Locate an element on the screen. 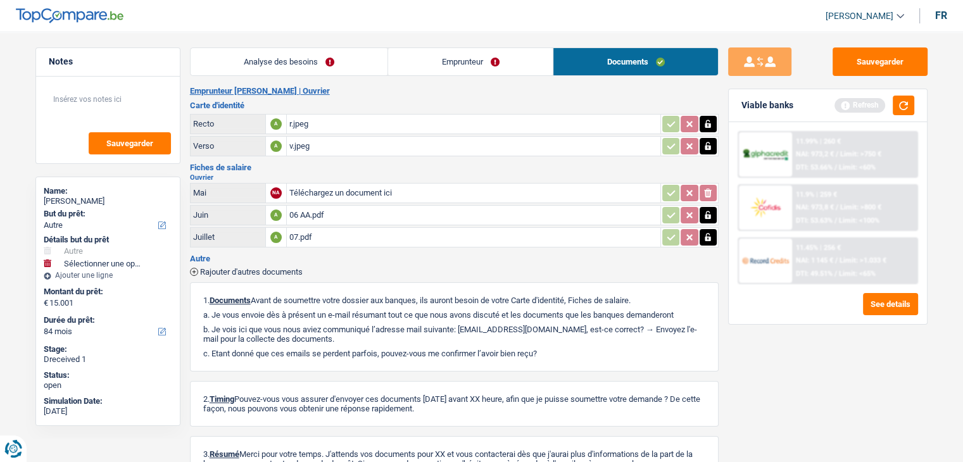 This screenshot has height=462, width=963. span: DTI: 53.66% is located at coordinates (814, 167).